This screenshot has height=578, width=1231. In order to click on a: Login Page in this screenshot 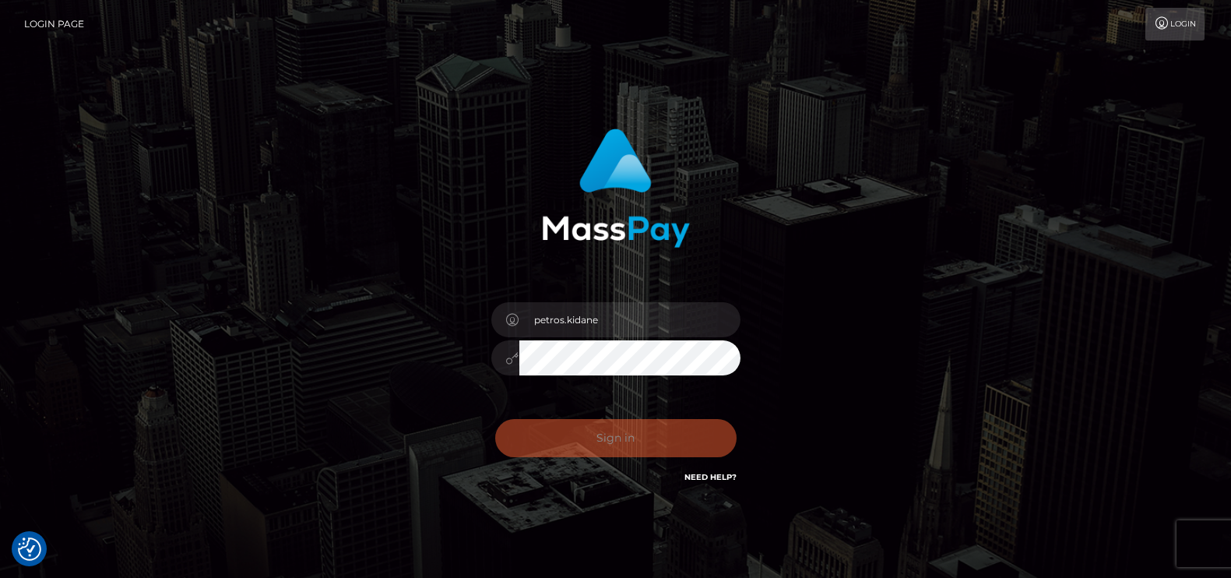, I will do `click(54, 24)`.